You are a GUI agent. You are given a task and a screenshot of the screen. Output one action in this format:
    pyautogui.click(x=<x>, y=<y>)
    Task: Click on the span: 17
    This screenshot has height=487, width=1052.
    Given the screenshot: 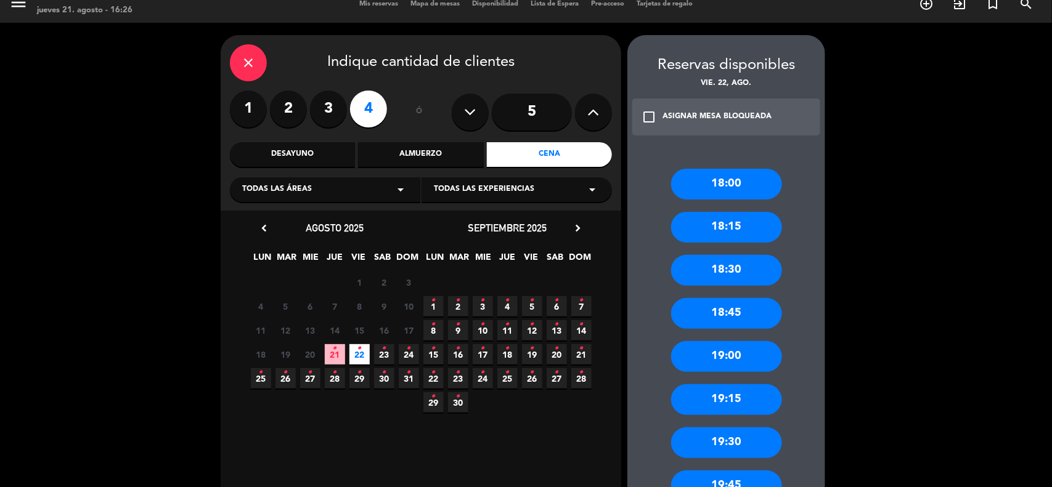 What is the action you would take?
    pyautogui.click(x=482, y=354)
    